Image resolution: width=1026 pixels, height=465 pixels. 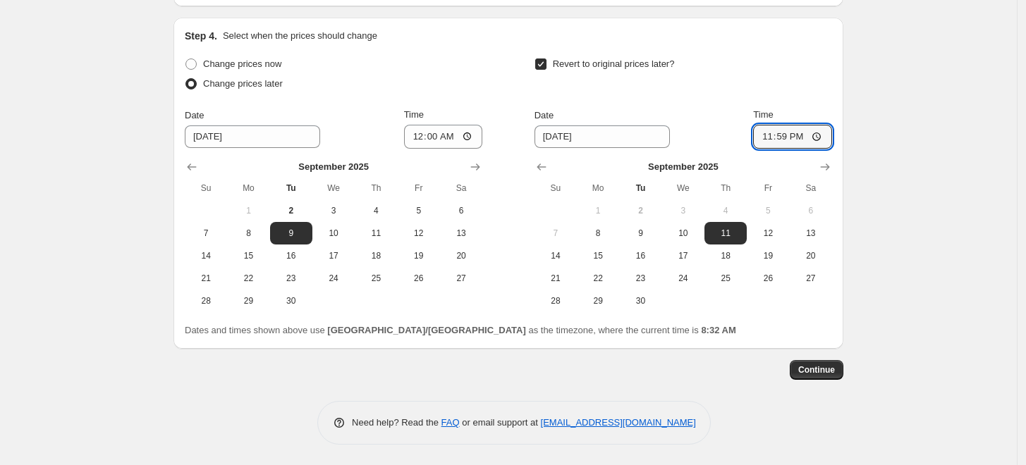 I want to click on span: Th, so click(x=376, y=188).